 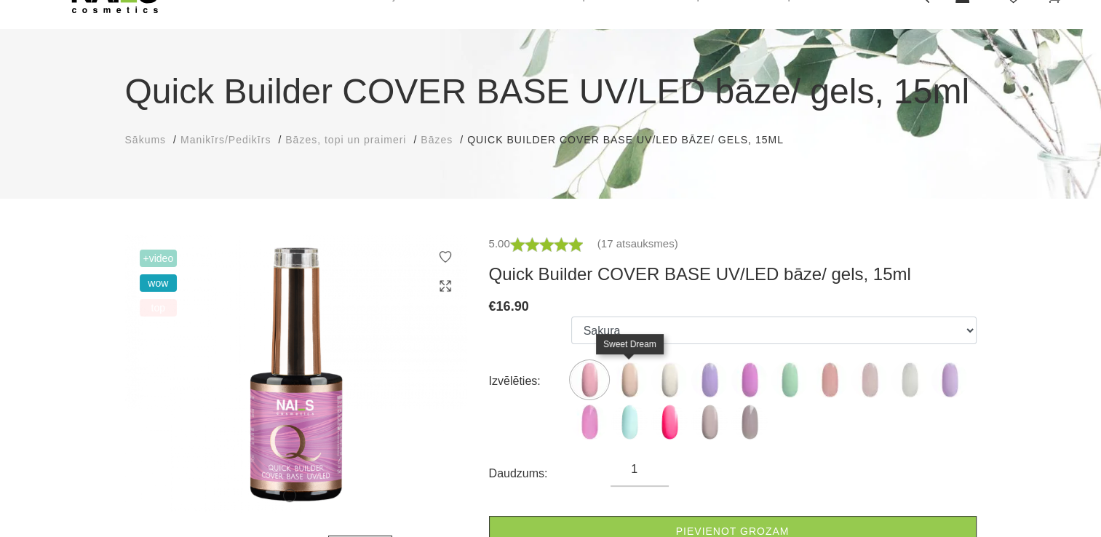 What do you see at coordinates (437, 140) in the screenshot?
I see `span: Bāzes` at bounding box center [437, 140].